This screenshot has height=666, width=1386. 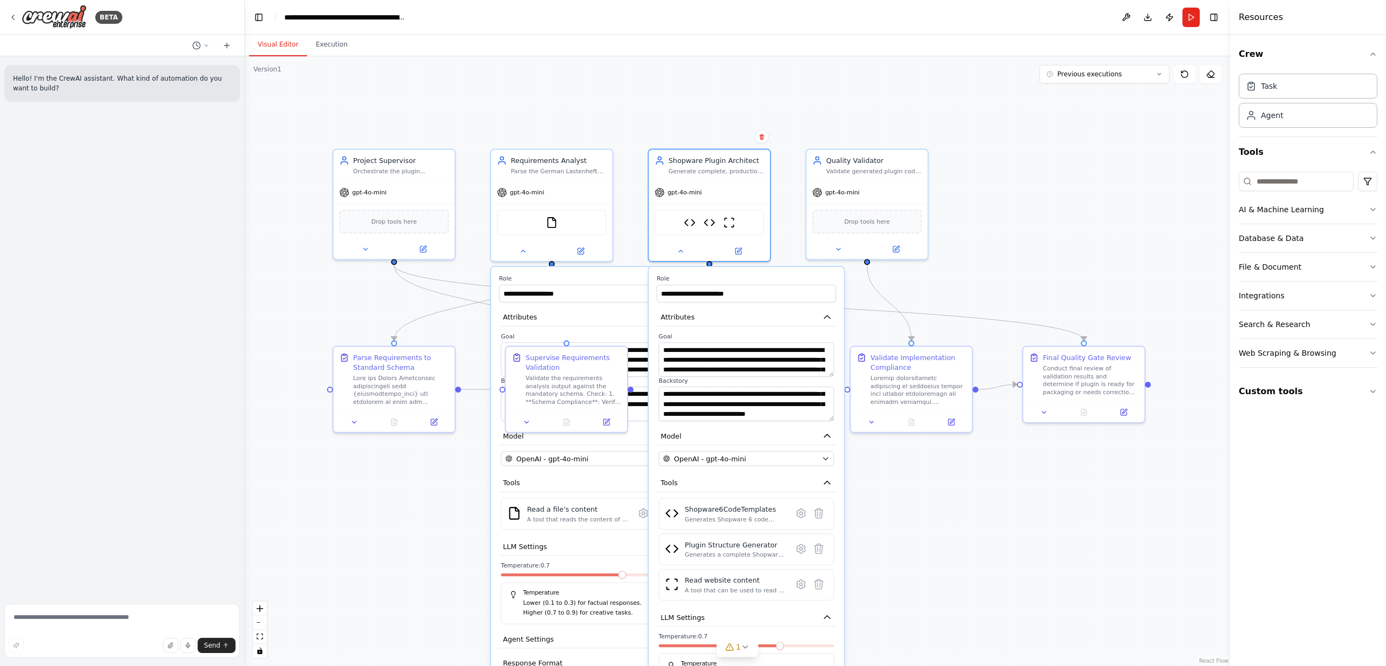 I want to click on div: BETA, so click(x=109, y=17).